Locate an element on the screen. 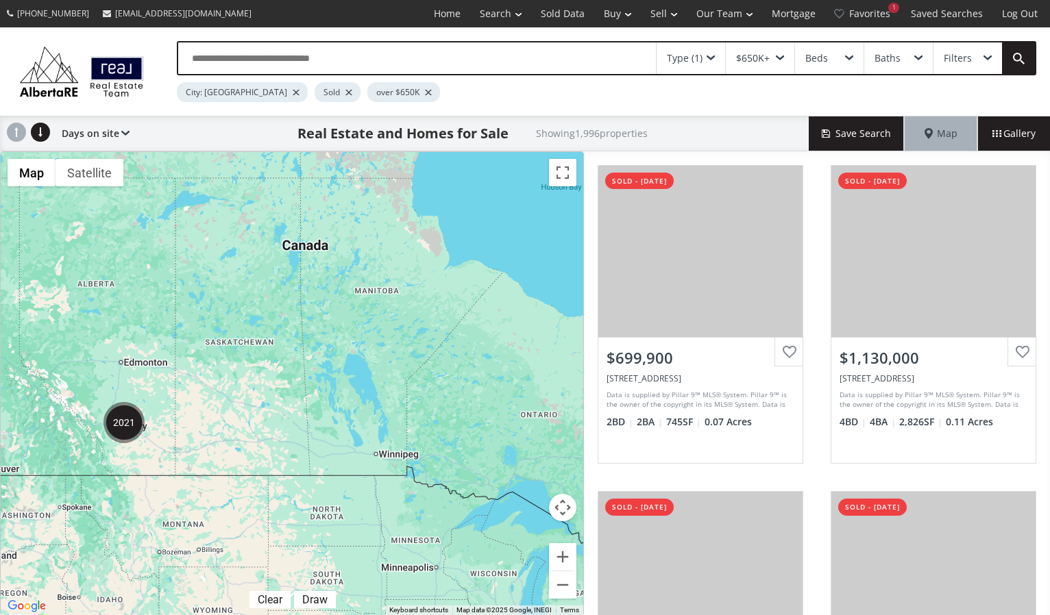  span: 2 BD is located at coordinates (620, 422).